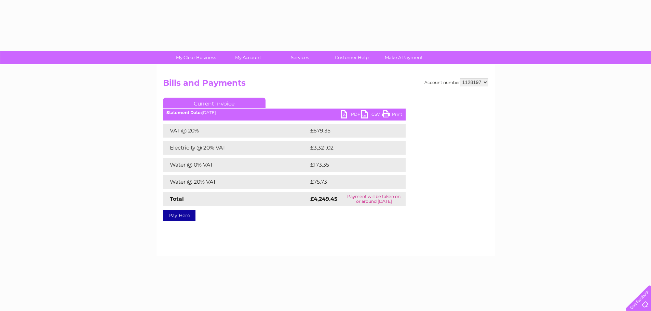  Describe the element at coordinates (236, 165) in the screenshot. I see `td: Water @ 0% VAT` at that location.